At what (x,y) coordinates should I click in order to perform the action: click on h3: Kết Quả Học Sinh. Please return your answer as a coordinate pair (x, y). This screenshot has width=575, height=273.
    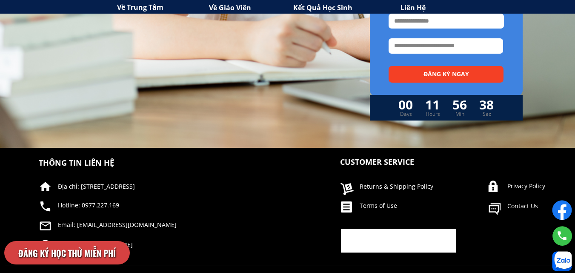
    Looking at the image, I should click on (349, 8).